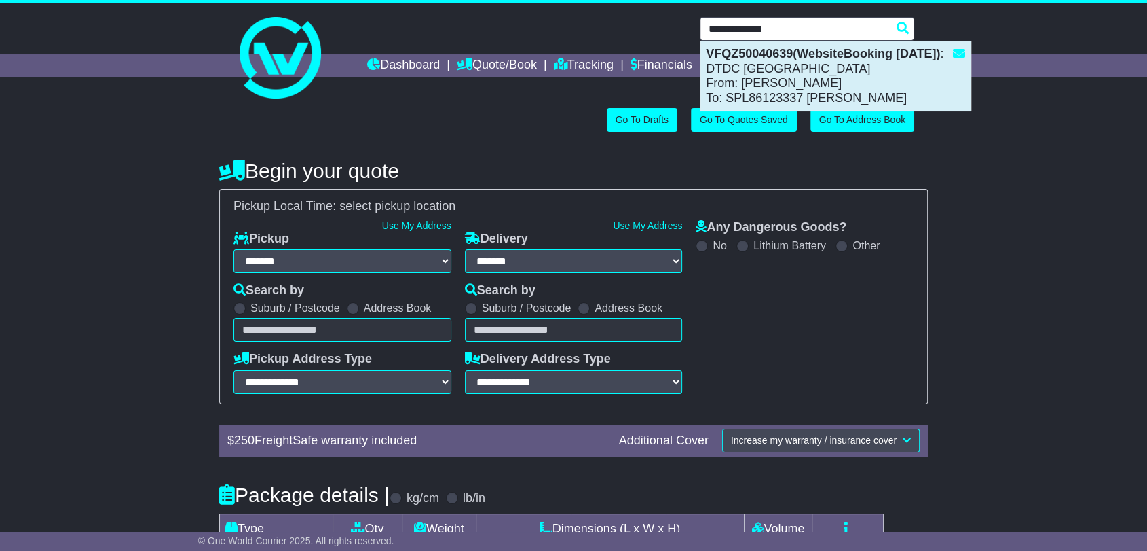  I want to click on label: Delivery Address Type, so click(538, 359).